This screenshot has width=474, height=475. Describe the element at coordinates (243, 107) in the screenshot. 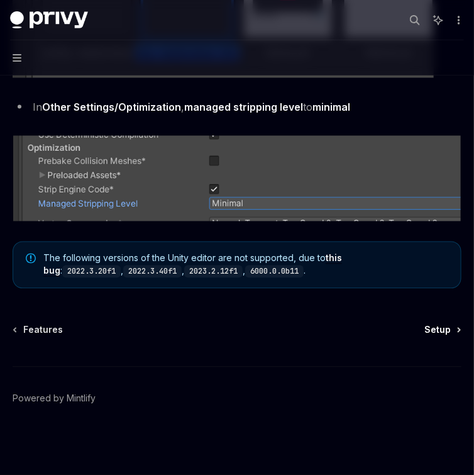

I see `strong: managed stripping level` at that location.